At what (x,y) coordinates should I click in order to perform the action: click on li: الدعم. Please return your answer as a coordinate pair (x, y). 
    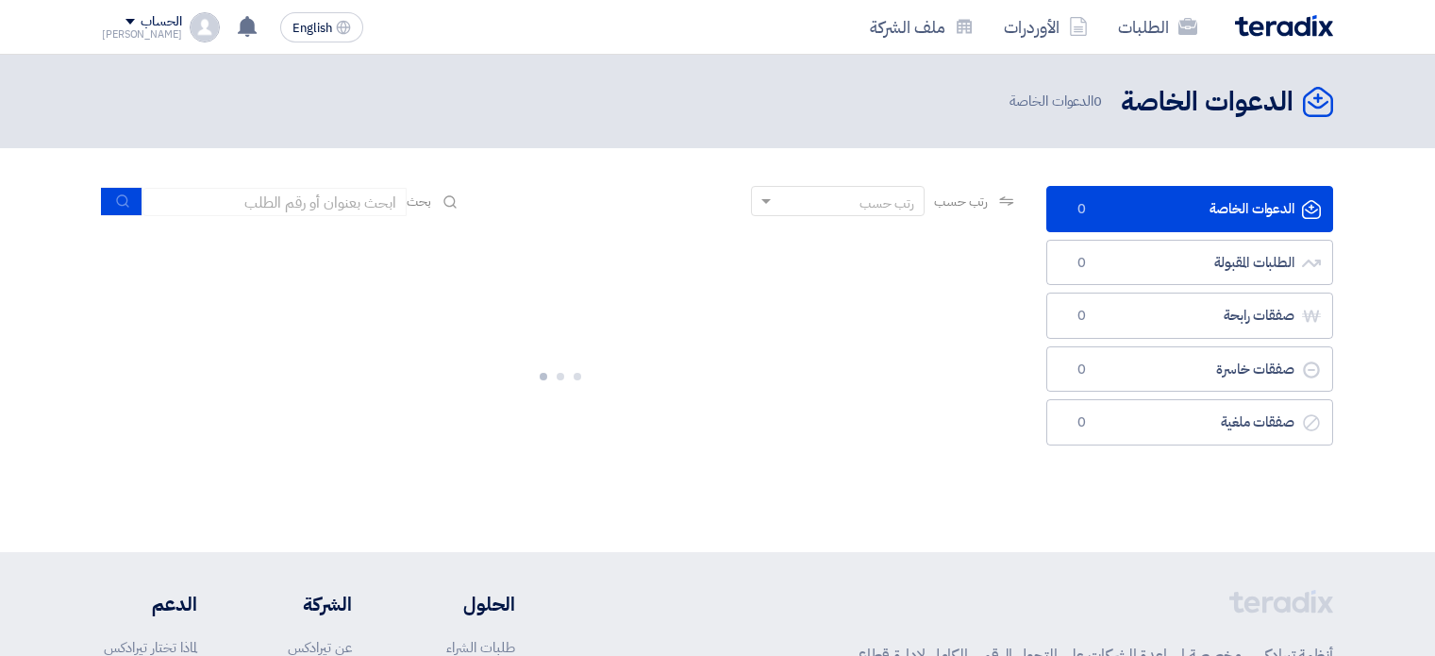
    Looking at the image, I should click on (149, 604).